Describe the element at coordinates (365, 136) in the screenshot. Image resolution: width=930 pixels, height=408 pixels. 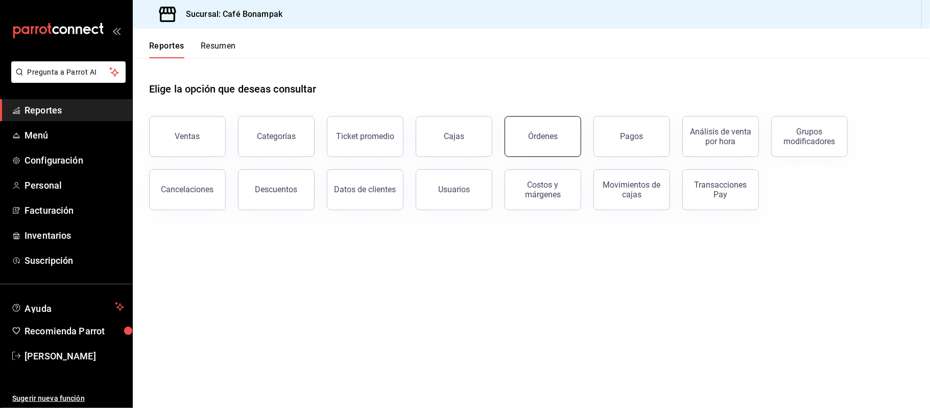
I see `div: Ticket promedio` at that location.